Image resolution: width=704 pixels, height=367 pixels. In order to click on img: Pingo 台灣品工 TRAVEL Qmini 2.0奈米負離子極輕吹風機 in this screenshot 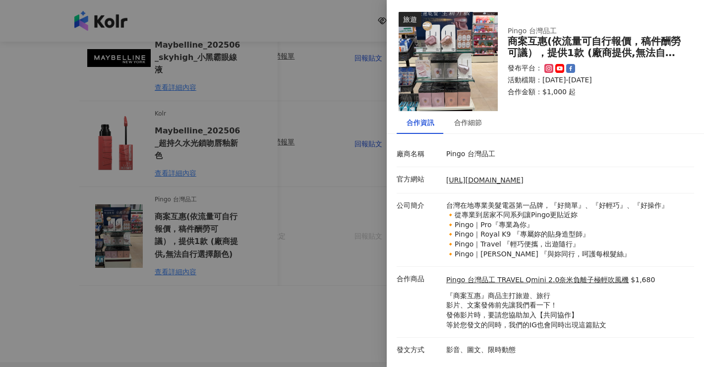, I will do `click(448, 62)`.